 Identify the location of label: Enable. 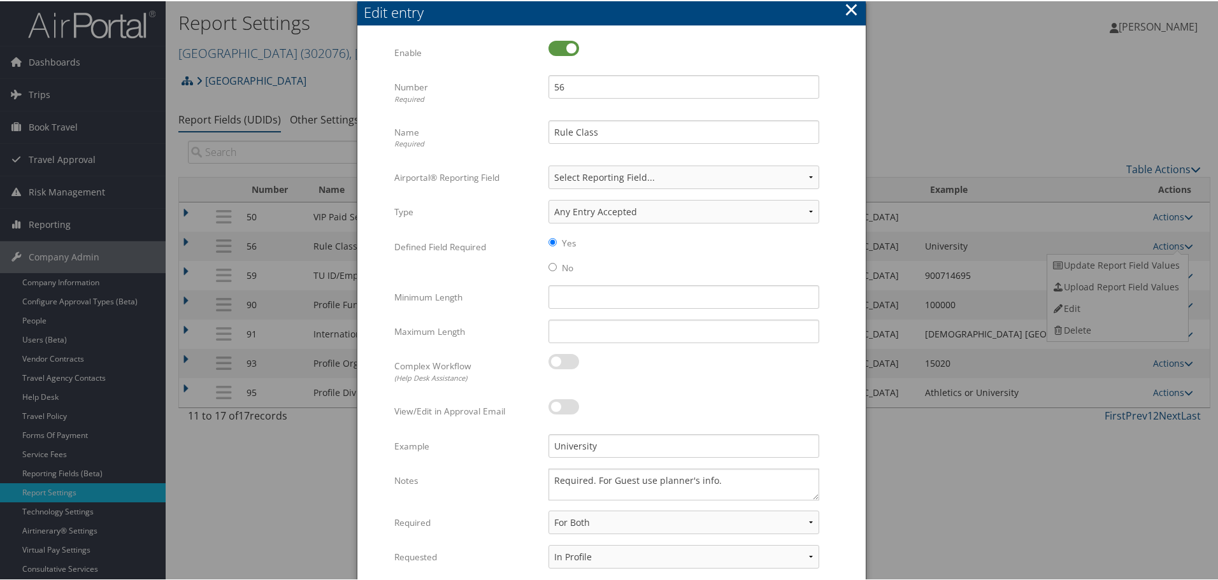
(466, 52).